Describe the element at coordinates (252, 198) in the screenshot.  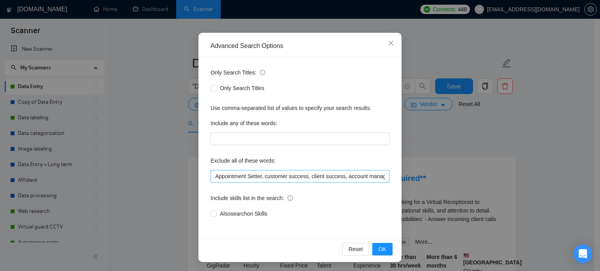
I see `span: Include skills list in the search:` at that location.